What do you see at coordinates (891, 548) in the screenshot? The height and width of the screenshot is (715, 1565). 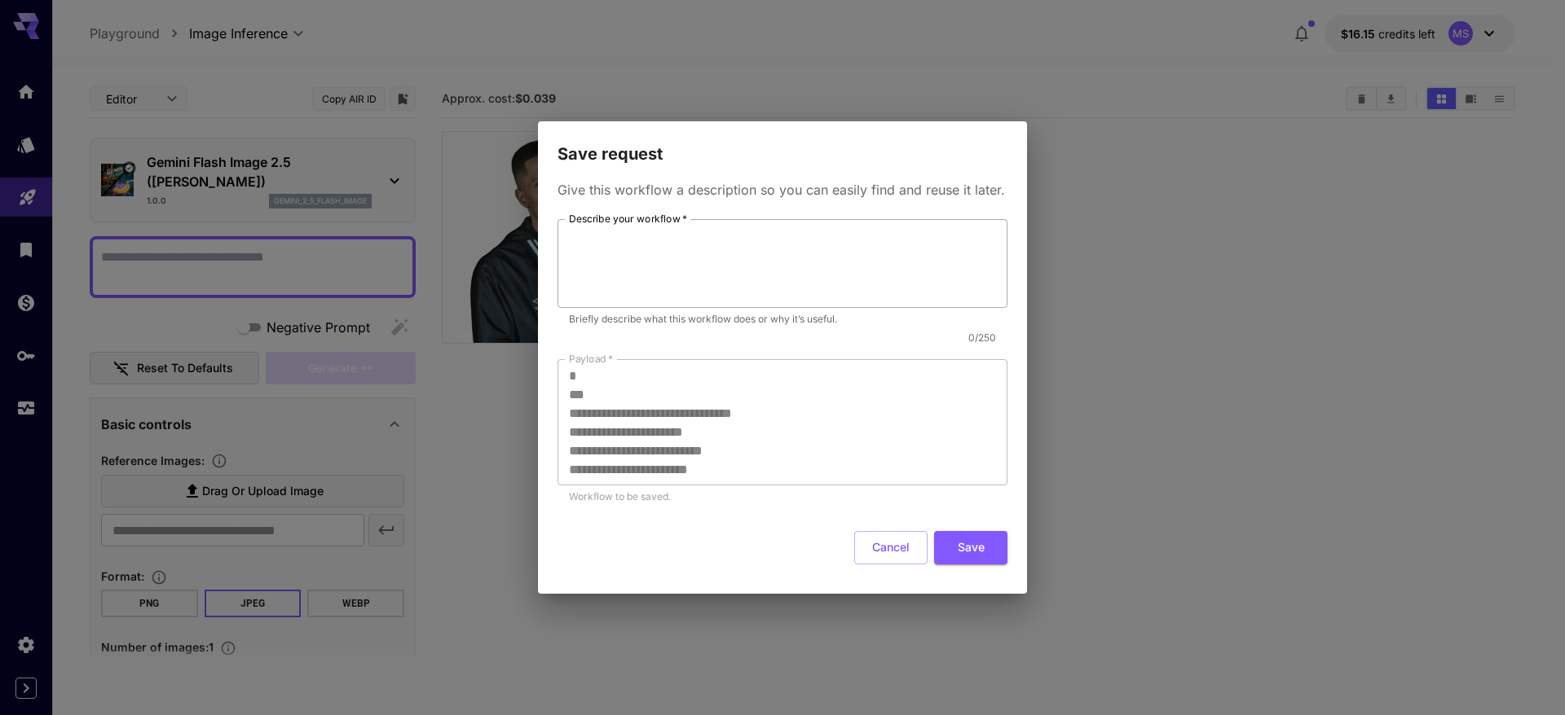 I see `button: Cancel` at bounding box center [891, 548].